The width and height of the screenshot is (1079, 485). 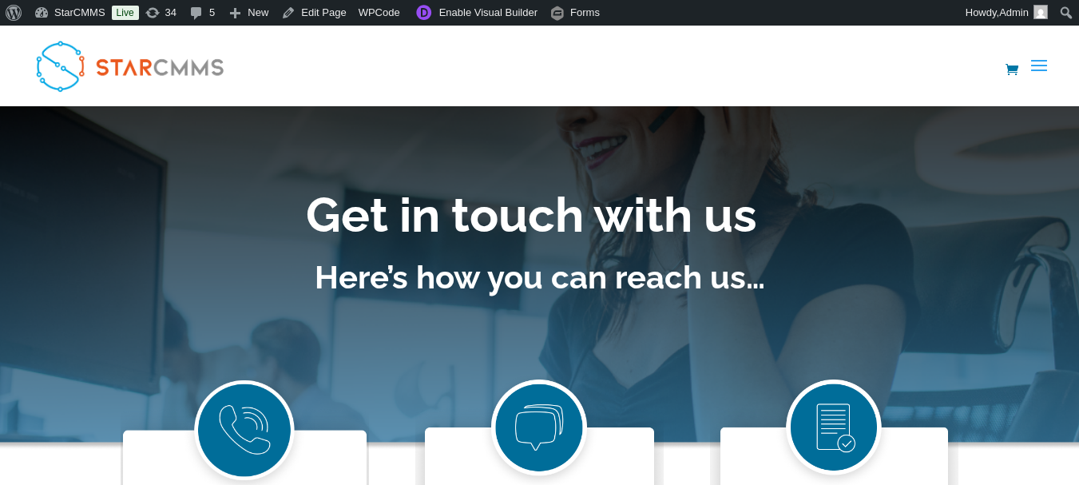 I want to click on p: Here’s how you can reach us…, so click(x=540, y=277).